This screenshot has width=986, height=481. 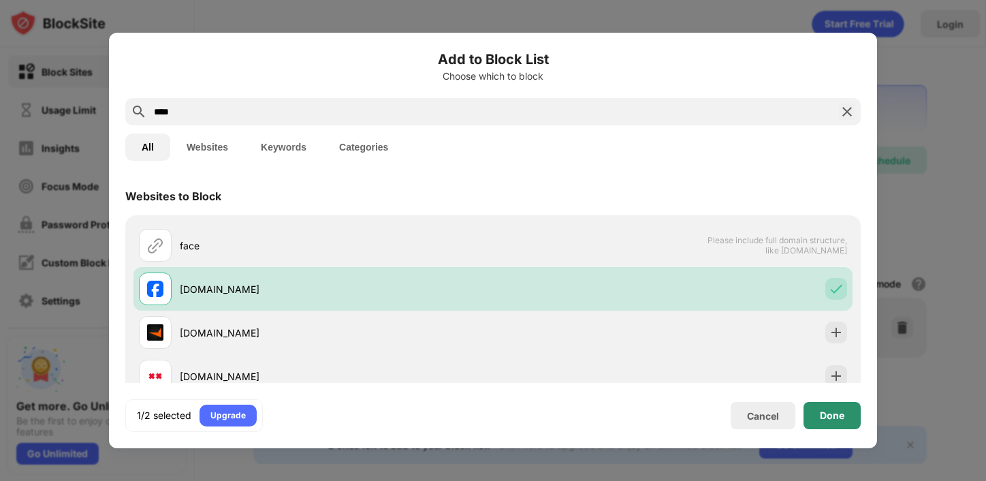 What do you see at coordinates (207, 147) in the screenshot?
I see `button: Websites` at bounding box center [207, 147].